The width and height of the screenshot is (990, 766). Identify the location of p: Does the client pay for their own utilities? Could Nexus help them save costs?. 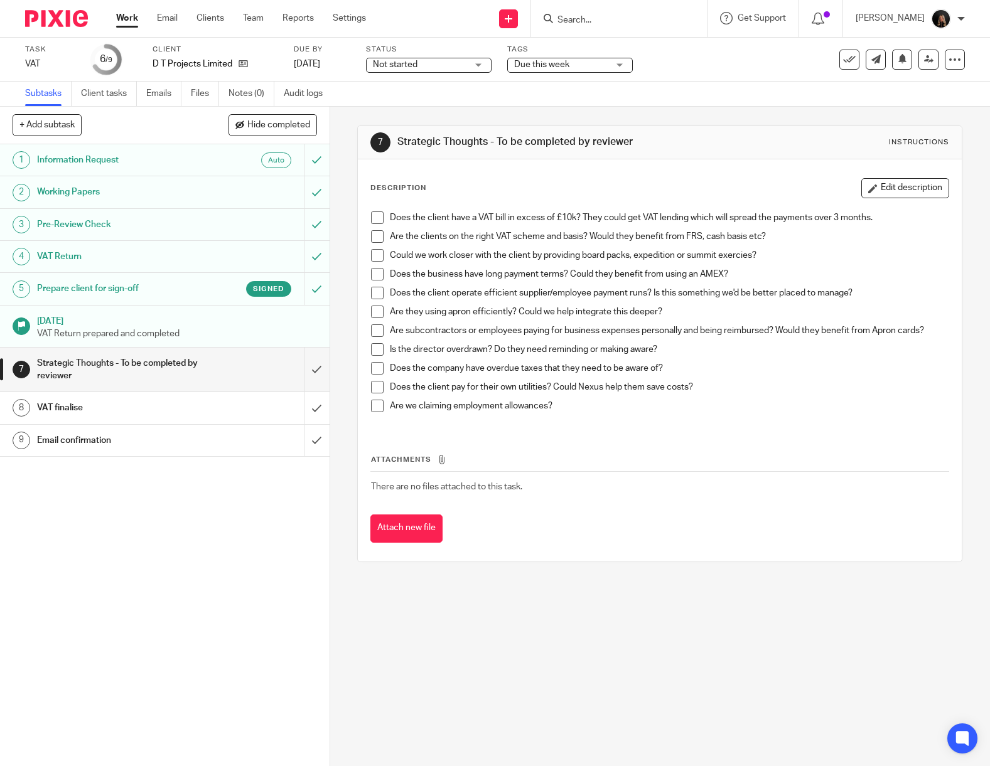
(669, 387).